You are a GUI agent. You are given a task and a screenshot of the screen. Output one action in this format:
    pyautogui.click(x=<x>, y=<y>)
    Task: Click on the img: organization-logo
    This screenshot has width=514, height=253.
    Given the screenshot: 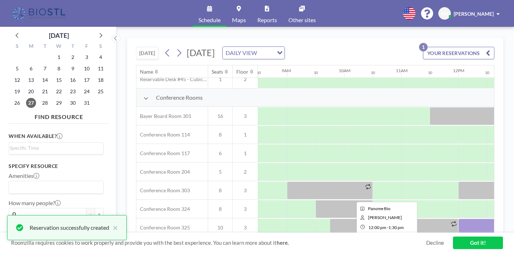 What is the action you would take?
    pyautogui.click(x=40, y=14)
    